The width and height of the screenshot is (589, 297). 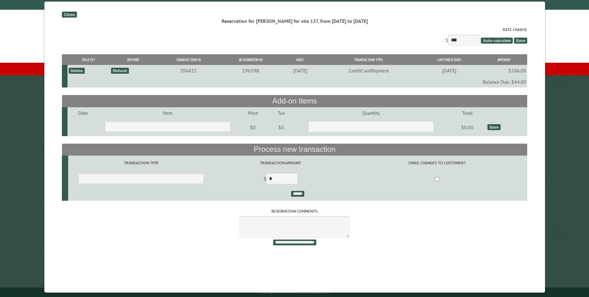 I want to click on label: Transaction Type, so click(x=141, y=163).